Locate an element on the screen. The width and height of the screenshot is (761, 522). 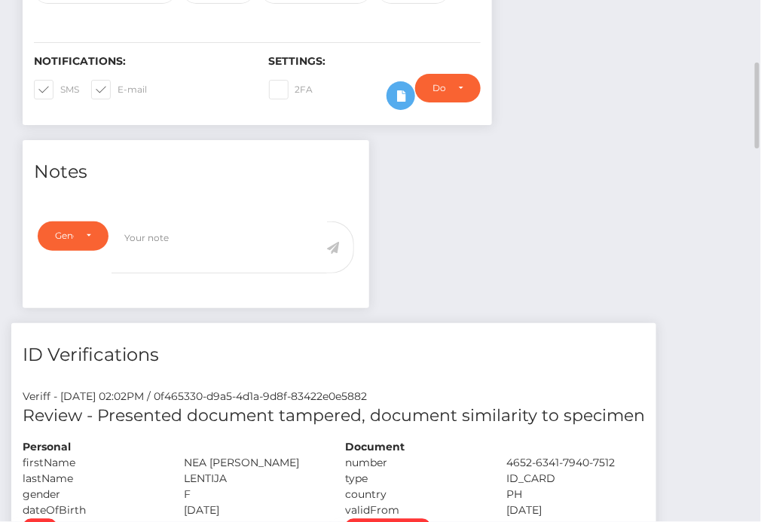
h4: Notes is located at coordinates (196, 172).